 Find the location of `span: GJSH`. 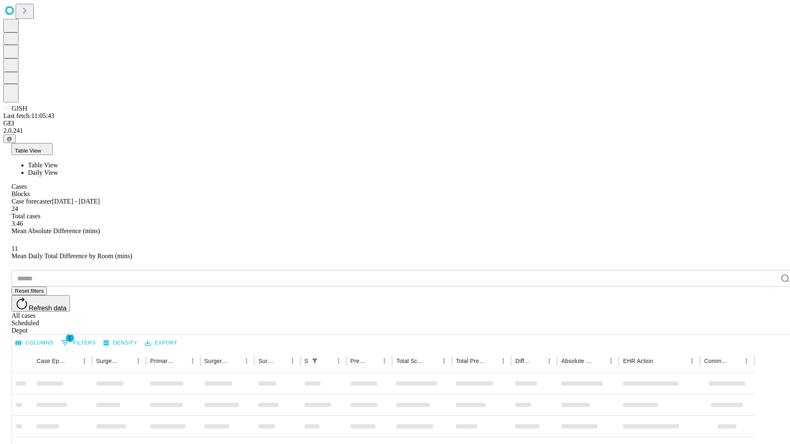

span: GJSH is located at coordinates (19, 108).